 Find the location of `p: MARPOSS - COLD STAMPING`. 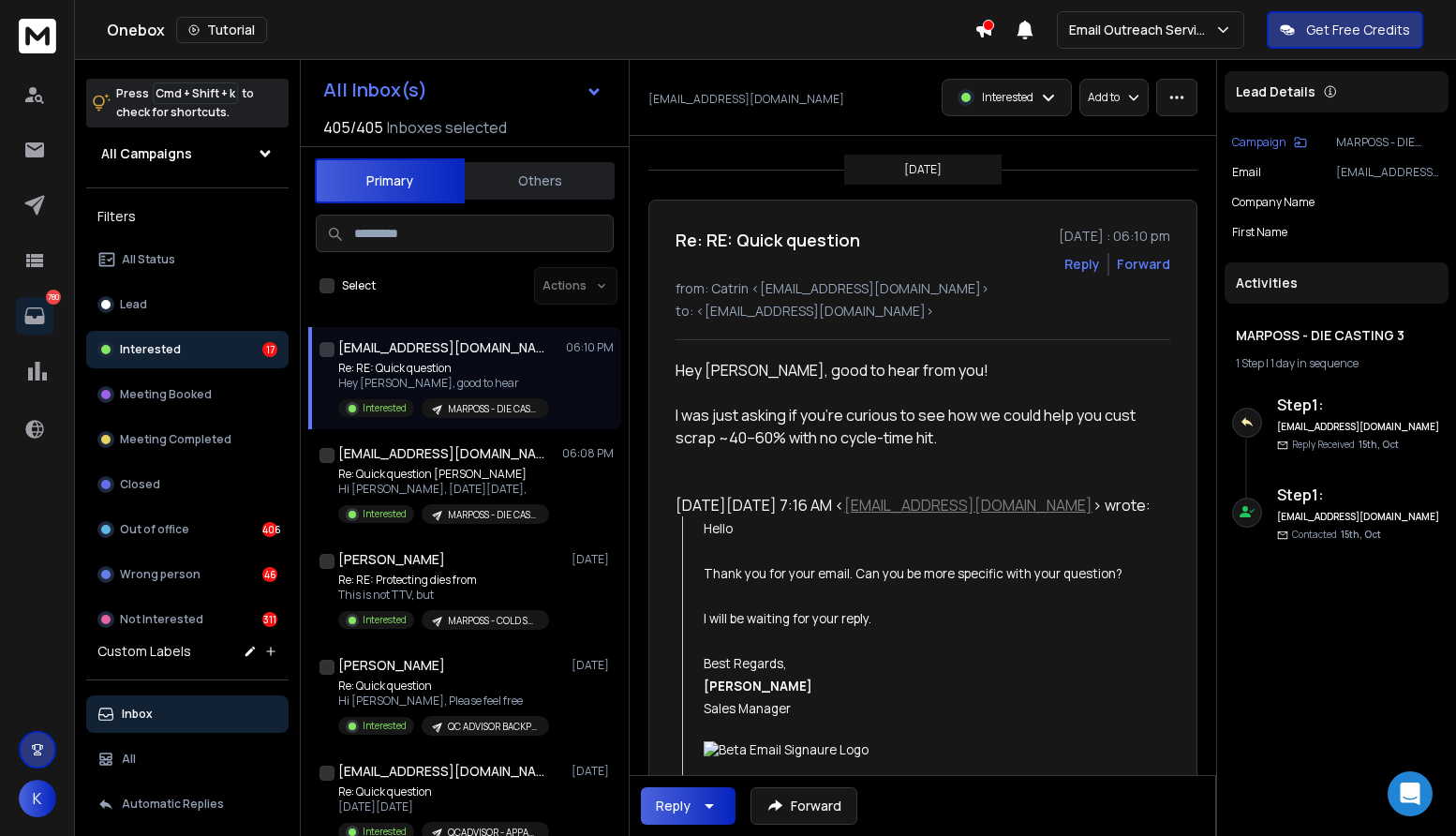

p: MARPOSS - COLD STAMPING is located at coordinates (493, 621).